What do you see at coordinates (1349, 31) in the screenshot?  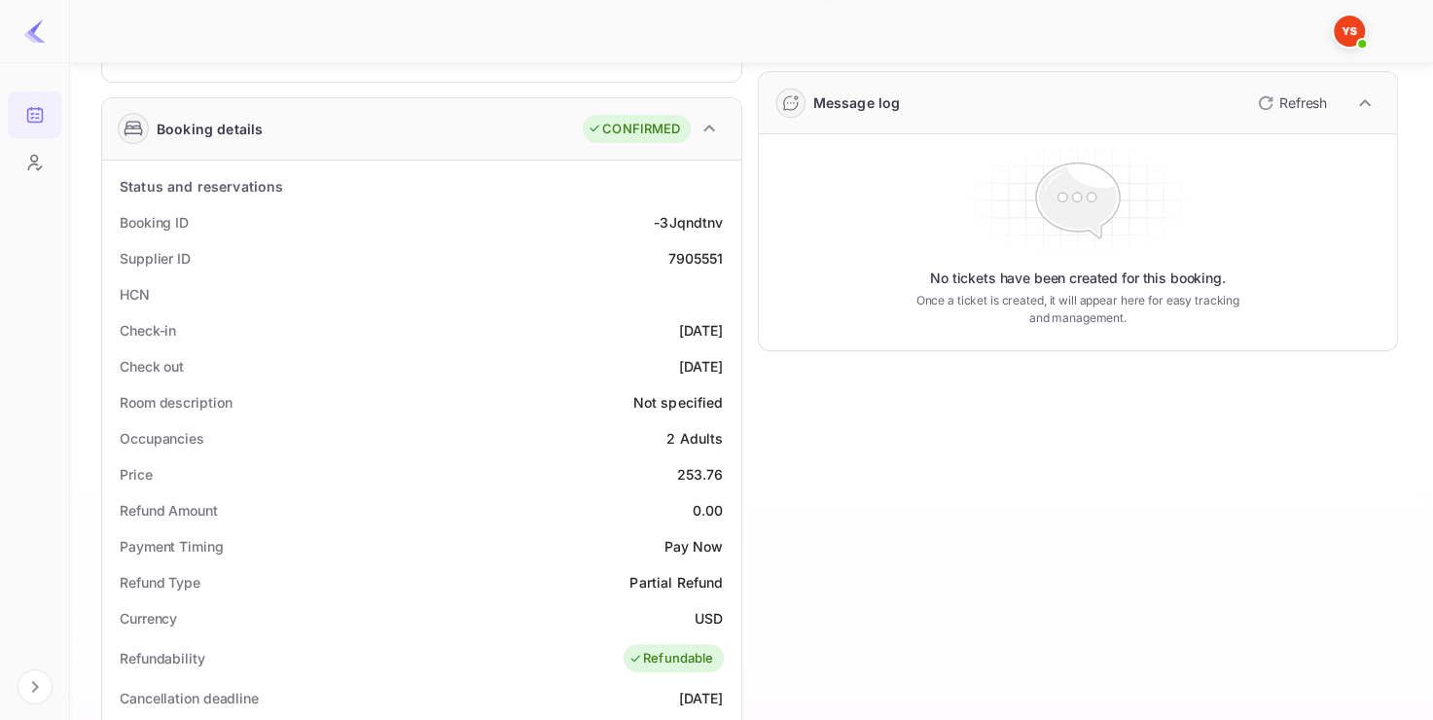 I see `img: Yandex Support` at bounding box center [1349, 31].